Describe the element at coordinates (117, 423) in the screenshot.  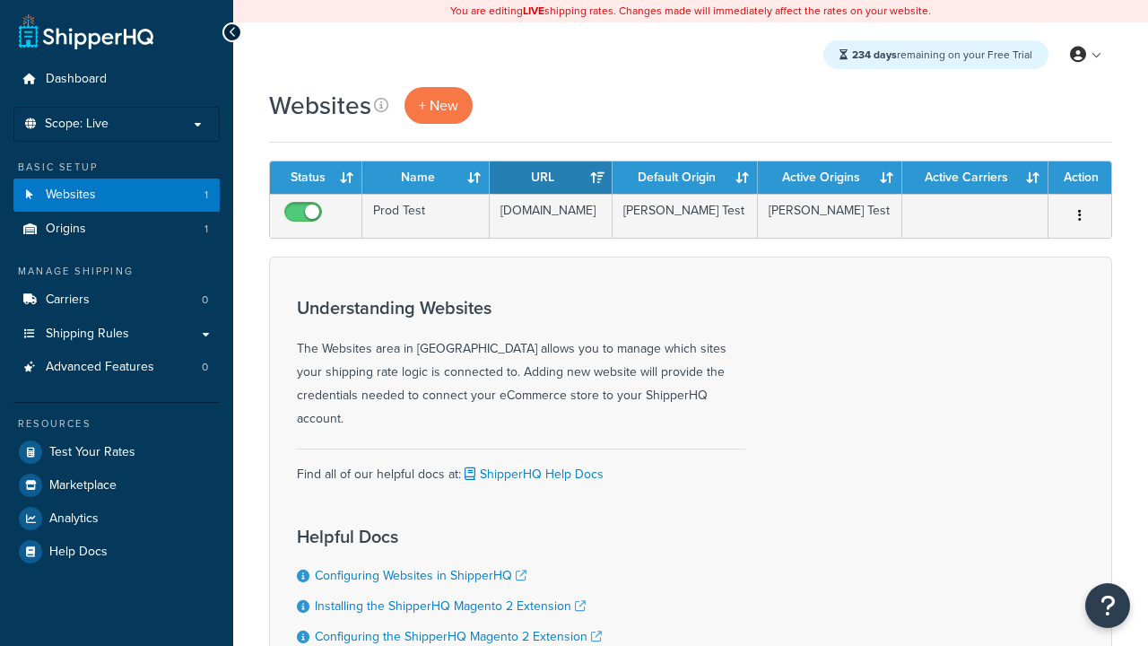
I see `div: Resources` at that location.